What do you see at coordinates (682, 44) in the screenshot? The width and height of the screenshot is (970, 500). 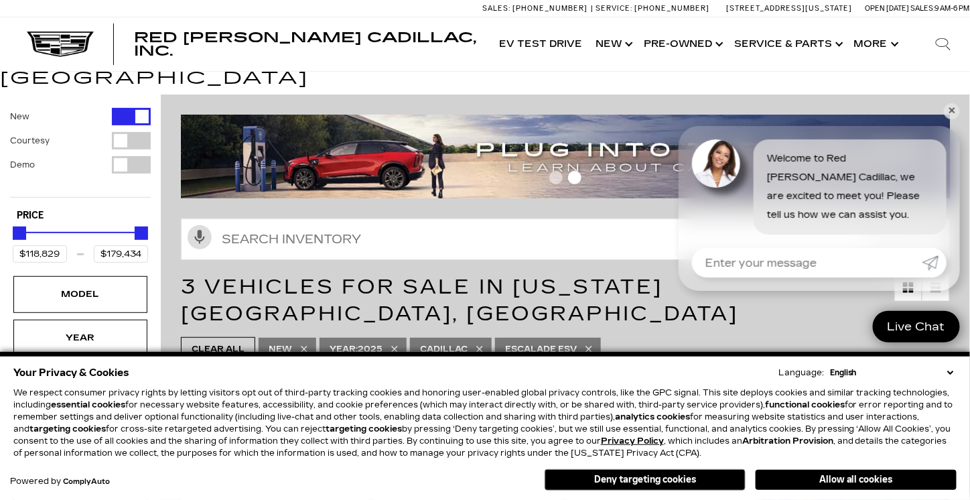 I see `a: Pre-Owned` at bounding box center [682, 44].